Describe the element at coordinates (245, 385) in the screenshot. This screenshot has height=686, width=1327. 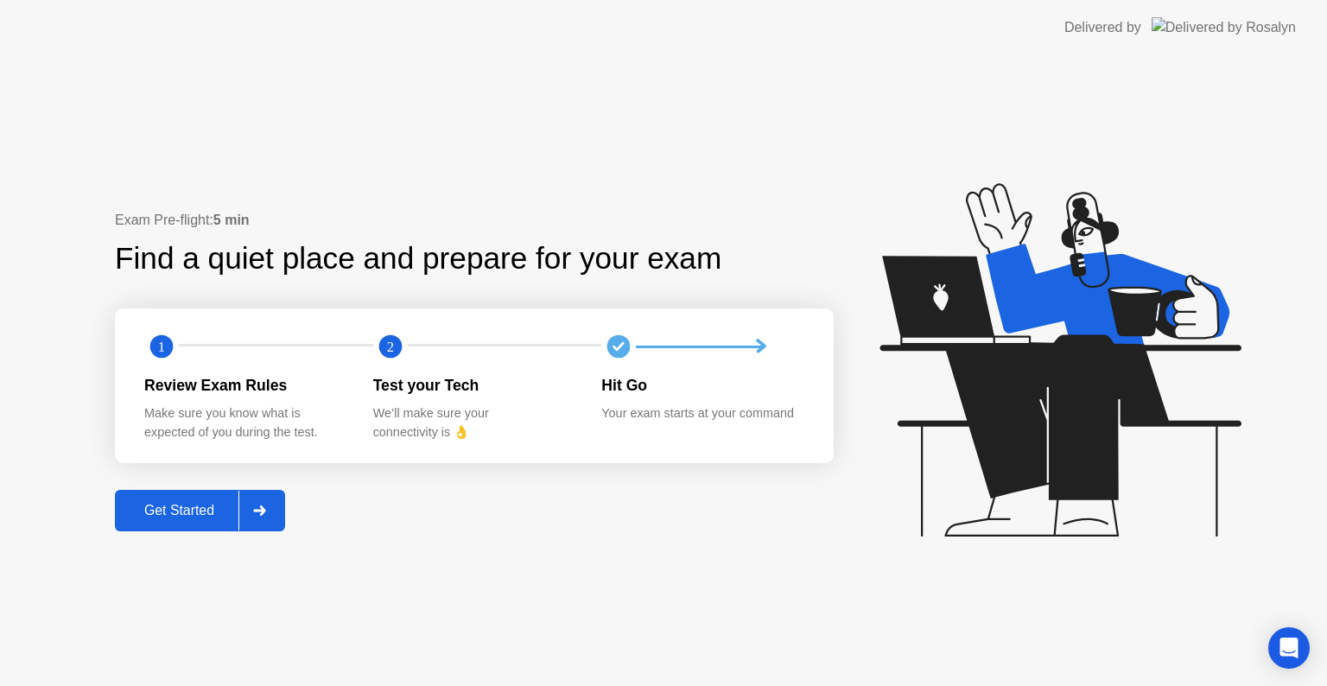
I see `div: Review Exam Rules` at that location.